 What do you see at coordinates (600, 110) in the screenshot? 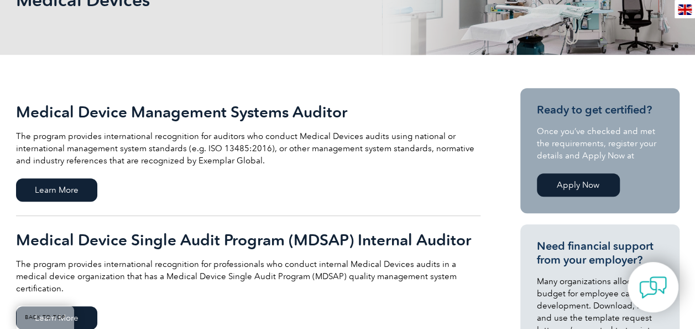
I see `h3: Ready to get certified?` at bounding box center [600, 110].